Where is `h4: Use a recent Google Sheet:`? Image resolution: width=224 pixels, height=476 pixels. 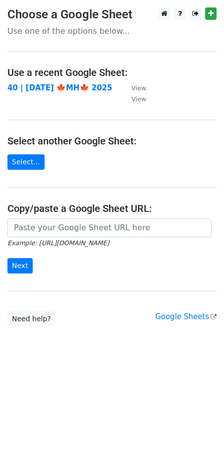 h4: Use a recent Google Sheet: is located at coordinates (112, 72).